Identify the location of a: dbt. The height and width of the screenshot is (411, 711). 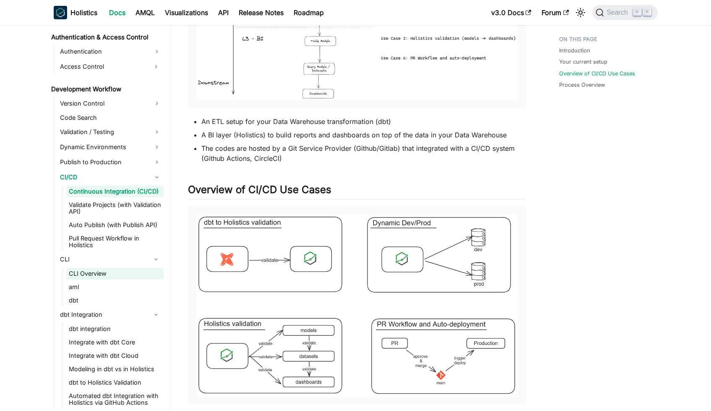
(115, 301).